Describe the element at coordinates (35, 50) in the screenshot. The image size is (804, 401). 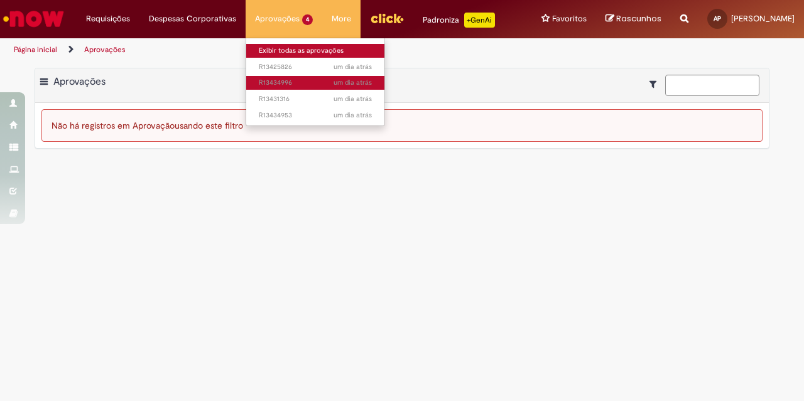
I see `a: Página inicial` at that location.